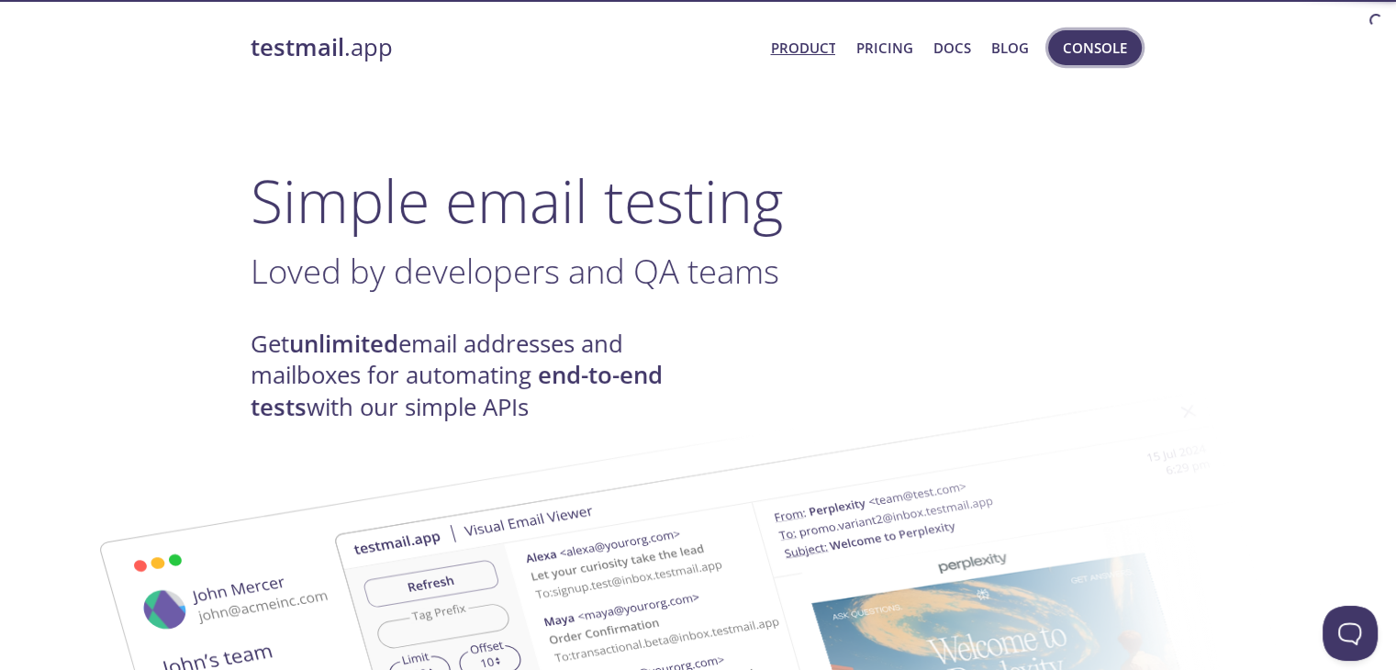 The image size is (1396, 670). What do you see at coordinates (503, 48) in the screenshot?
I see `a: testmail.app` at bounding box center [503, 48].